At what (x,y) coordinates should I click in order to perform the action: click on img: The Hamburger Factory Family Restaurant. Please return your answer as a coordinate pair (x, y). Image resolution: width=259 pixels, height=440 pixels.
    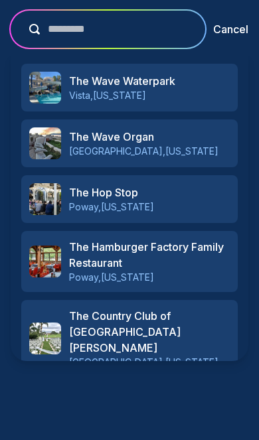
    Looking at the image, I should click on (45, 262).